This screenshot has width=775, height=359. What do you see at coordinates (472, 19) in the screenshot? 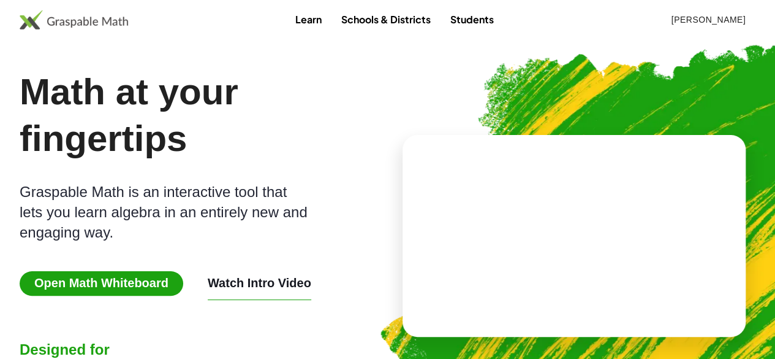
I see `a: Students` at bounding box center [472, 19].